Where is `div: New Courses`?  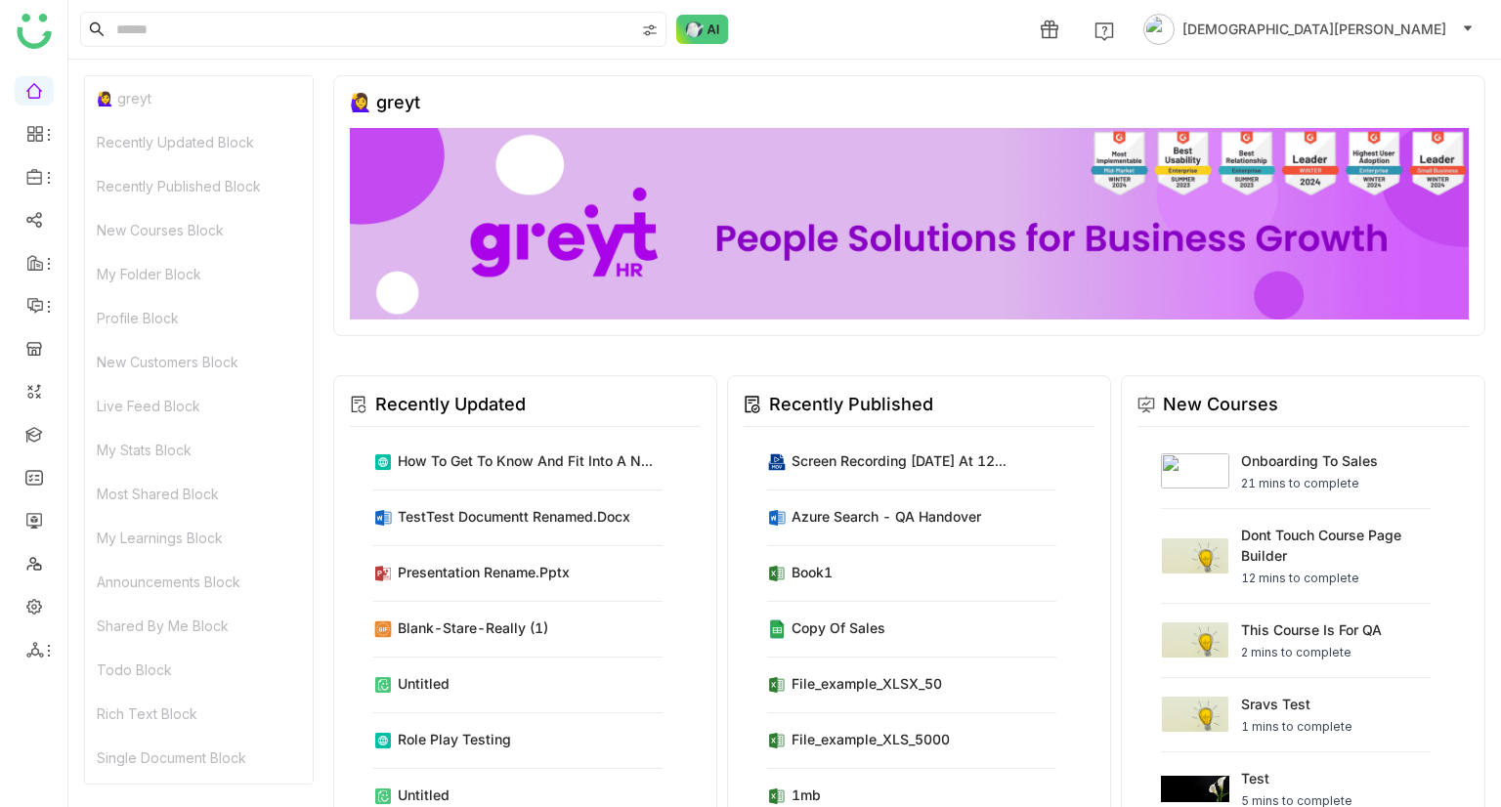 div: New Courses is located at coordinates (1220, 404).